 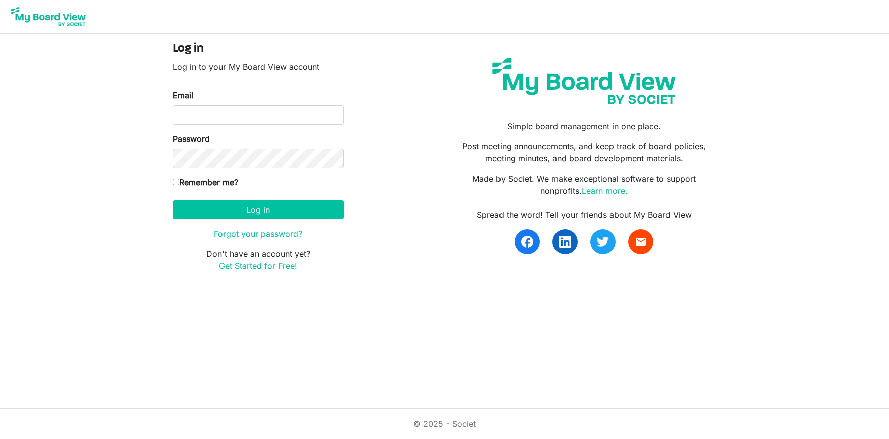 I want to click on img: twitter.svg, so click(x=603, y=242).